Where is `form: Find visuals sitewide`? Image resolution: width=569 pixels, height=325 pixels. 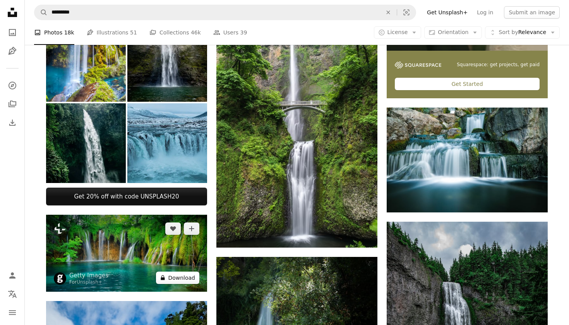 form: Find visuals sitewide is located at coordinates (225, 12).